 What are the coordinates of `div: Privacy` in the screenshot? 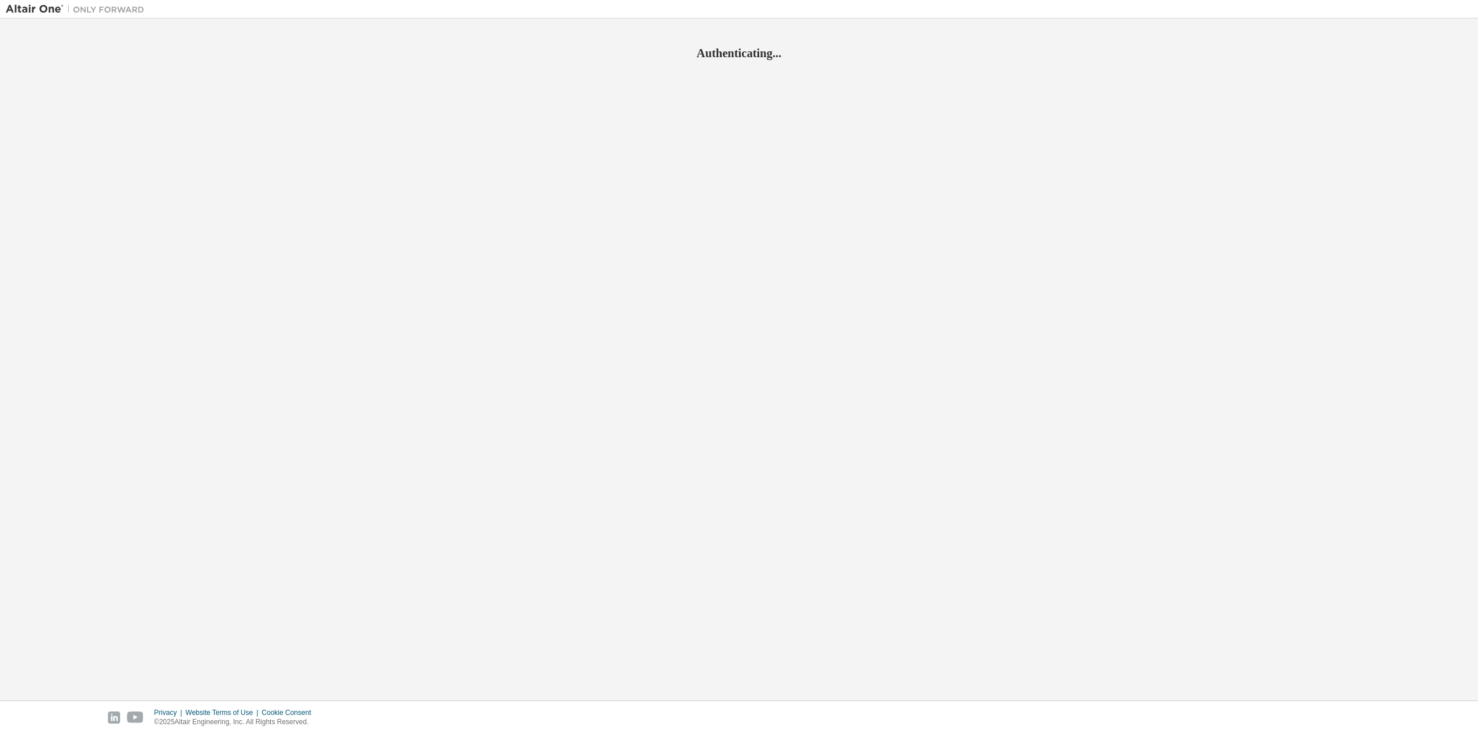 It's located at (170, 712).